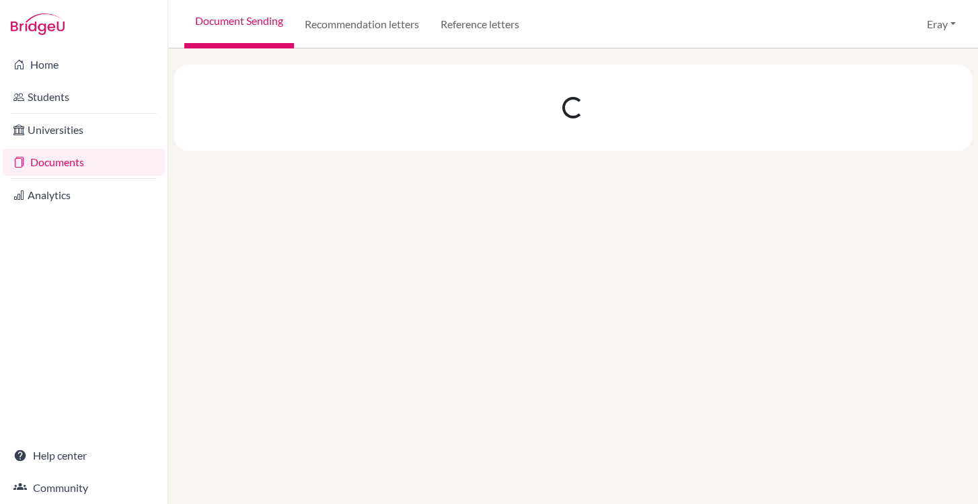 The image size is (978, 504). I want to click on a: Home, so click(83, 65).